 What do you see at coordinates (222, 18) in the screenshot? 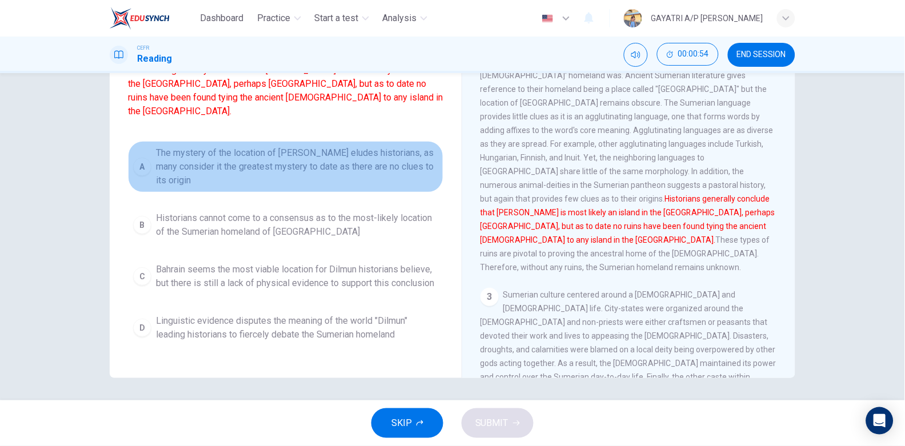
I see `a: Dashboard` at bounding box center [222, 18].